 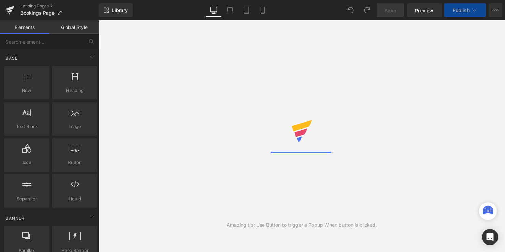 I want to click on a: Landing Pages, so click(x=60, y=6).